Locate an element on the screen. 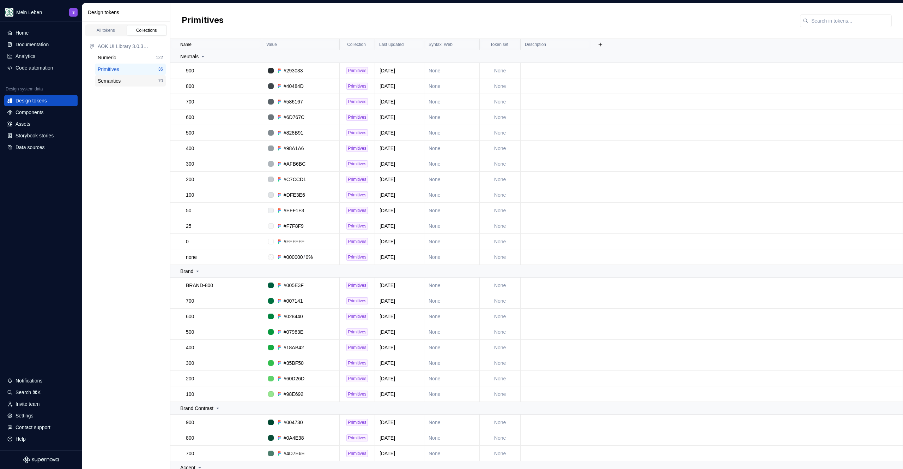 This screenshot has height=469, width=903. p: Last updated is located at coordinates (391, 44).